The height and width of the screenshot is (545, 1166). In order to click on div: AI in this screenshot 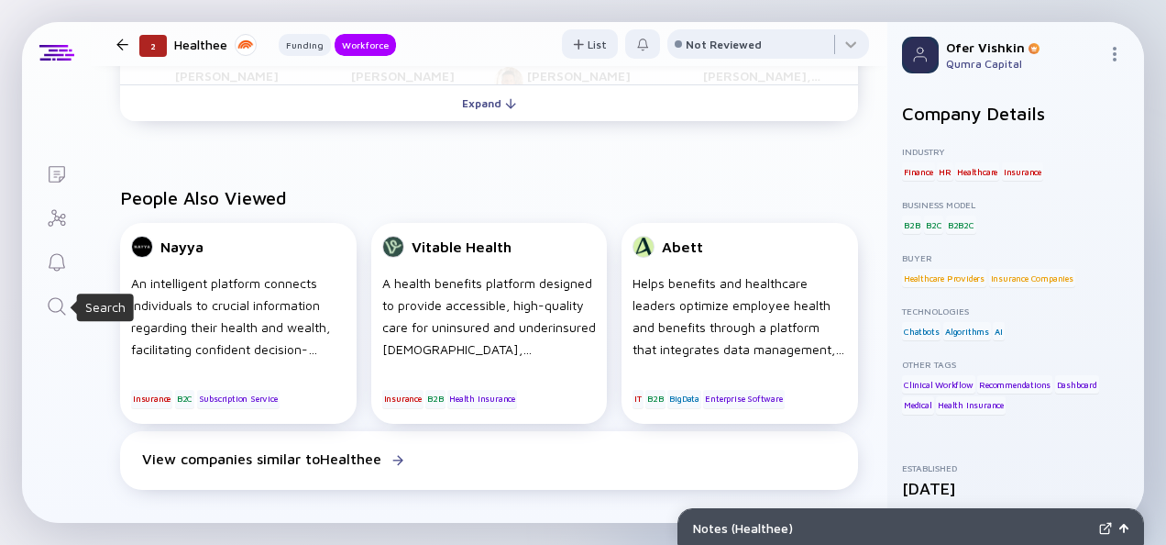, I will do `click(998, 331)`.